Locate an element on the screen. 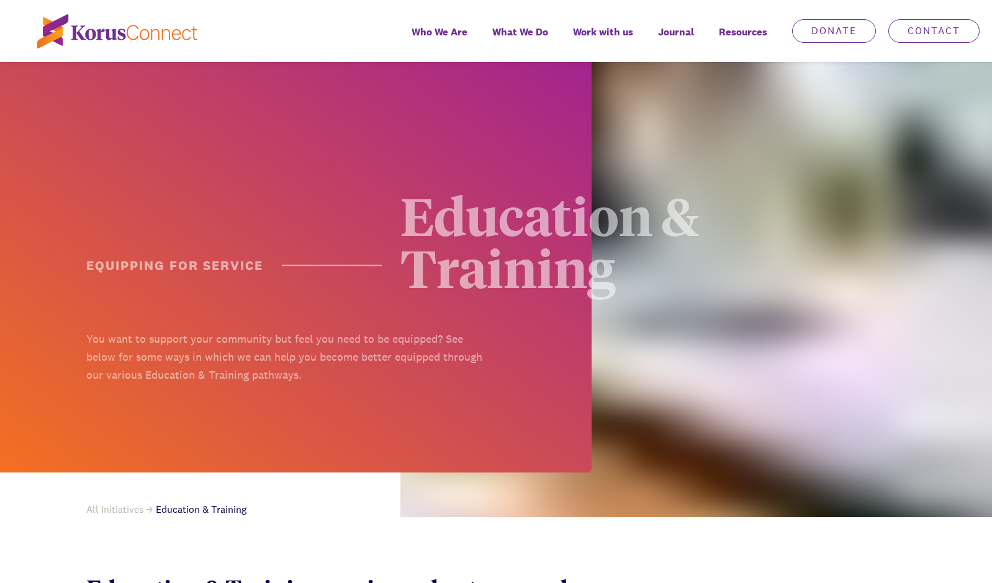 The image size is (992, 583). a: Donate is located at coordinates (834, 31).